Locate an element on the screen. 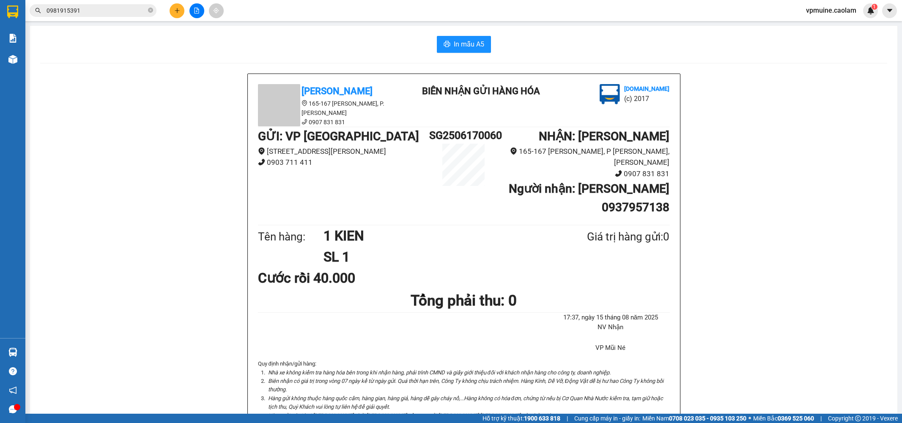  li: 0903 711 411 is located at coordinates (344, 162).